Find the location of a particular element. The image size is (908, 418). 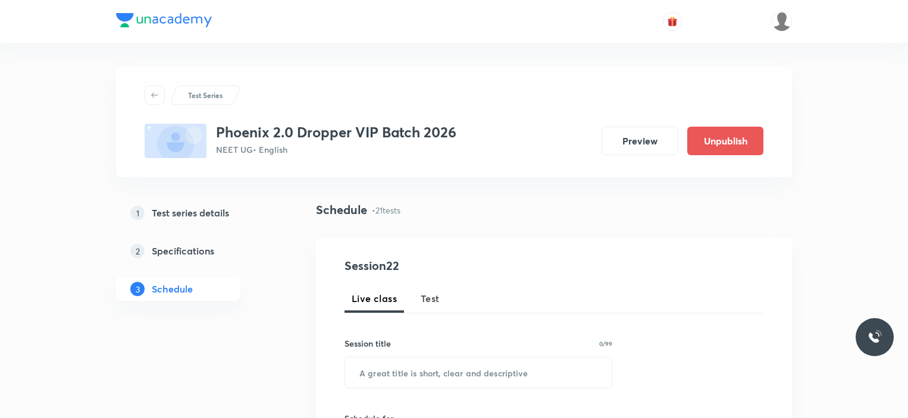

h5: Test series details is located at coordinates (190, 213).